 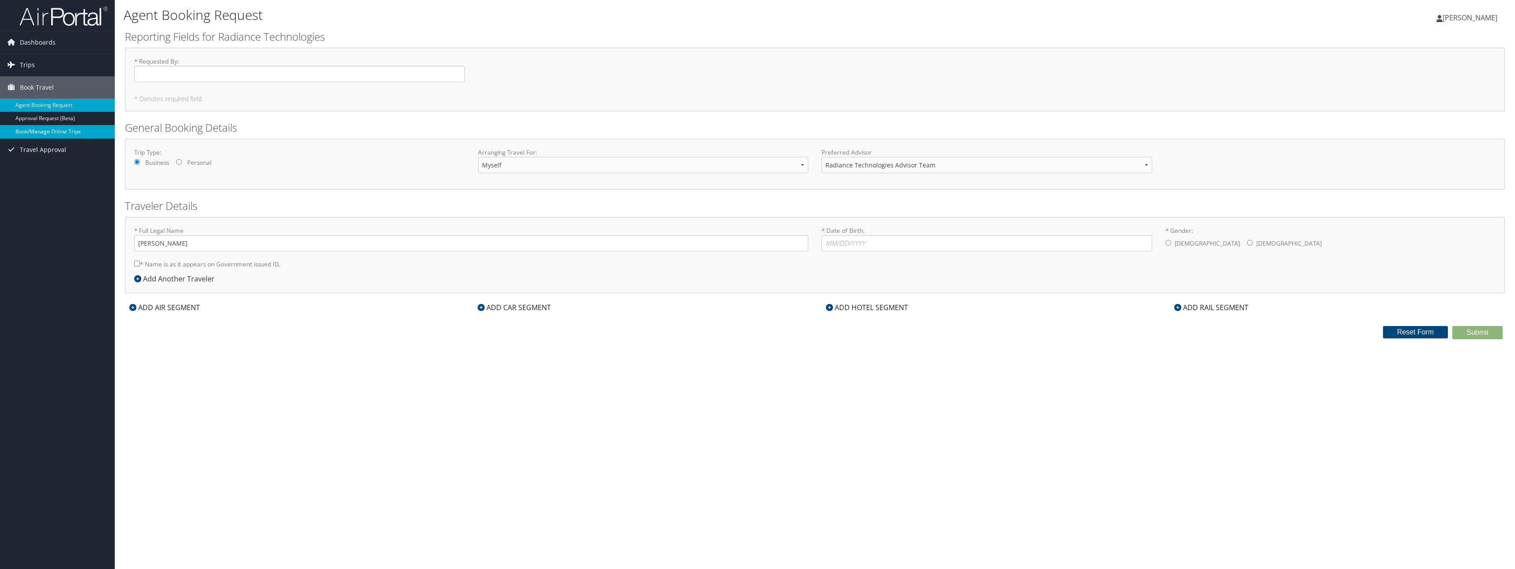 I want to click on input: * Name is as it appears on Government issued ID., so click(x=137, y=263).